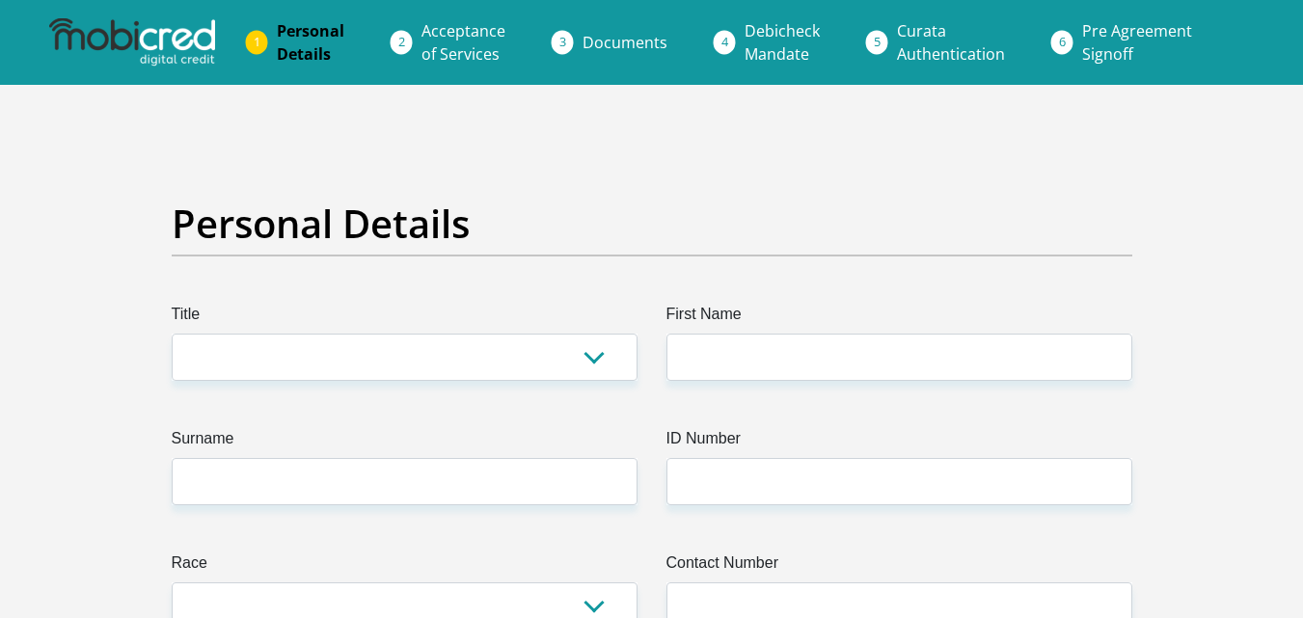 The image size is (1303, 618). What do you see at coordinates (1137, 42) in the screenshot?
I see `a: Pre AgreementSignoff` at bounding box center [1137, 42].